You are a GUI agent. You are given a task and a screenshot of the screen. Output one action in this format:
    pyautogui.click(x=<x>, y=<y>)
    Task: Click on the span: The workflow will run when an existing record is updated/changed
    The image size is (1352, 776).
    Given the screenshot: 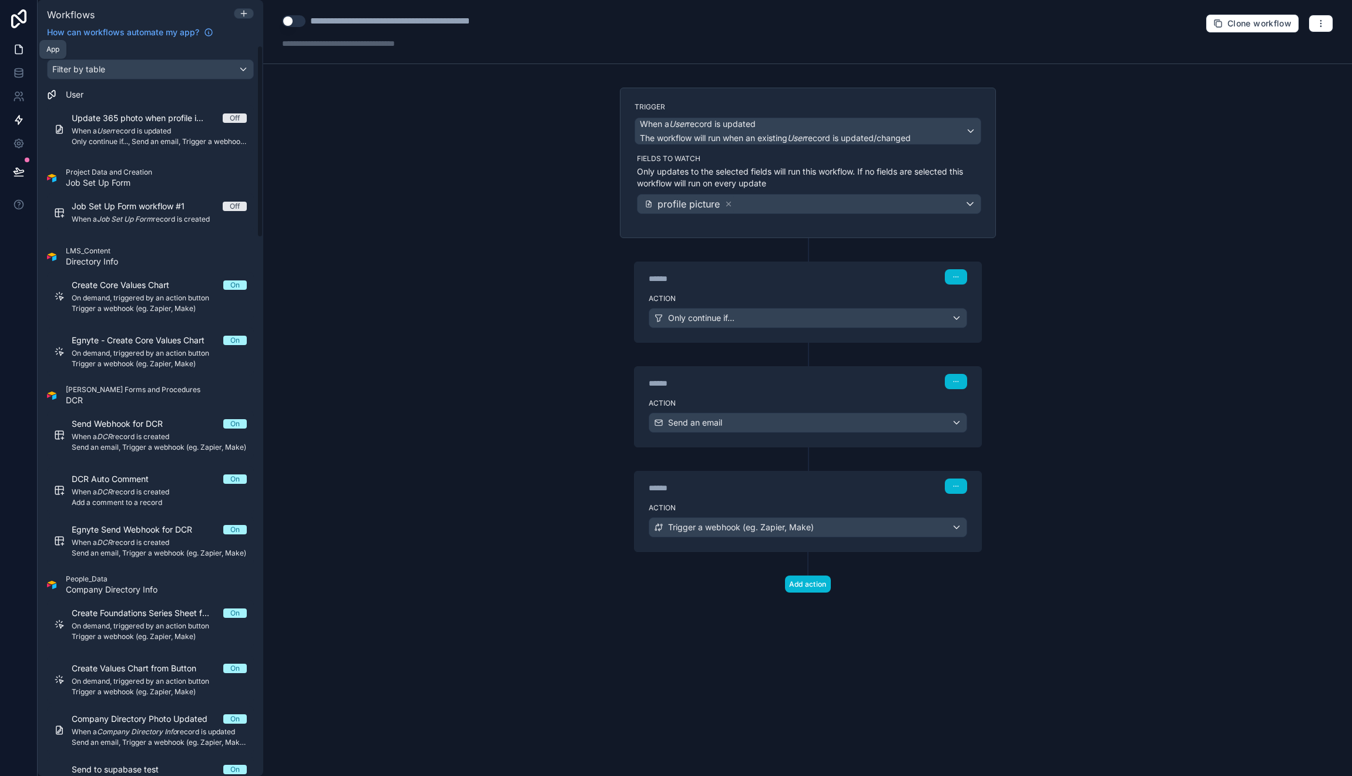 What is the action you would take?
    pyautogui.click(x=775, y=138)
    